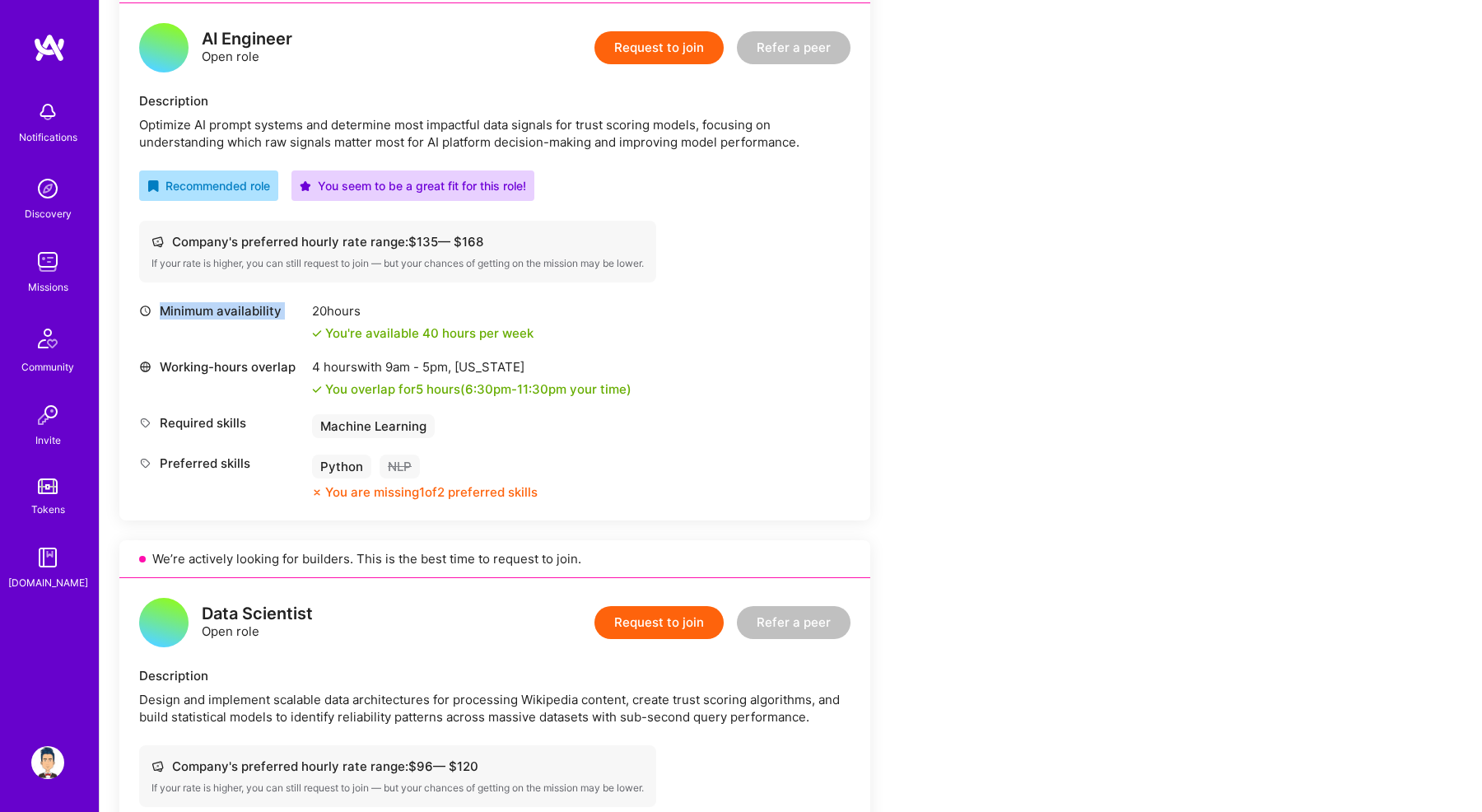 This screenshot has height=812, width=1482. I want to click on div: Tokens, so click(48, 508).